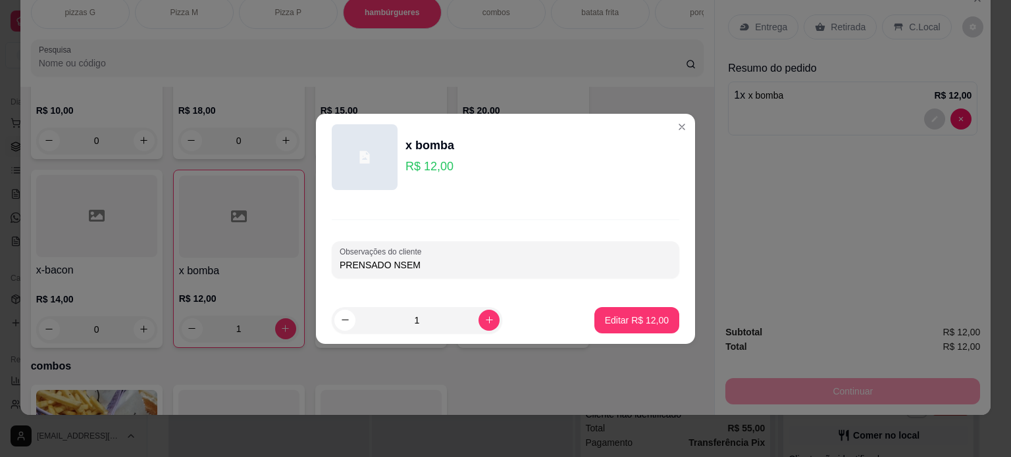  What do you see at coordinates (505, 265) in the screenshot?
I see `input: Observações do cliente` at bounding box center [505, 265].